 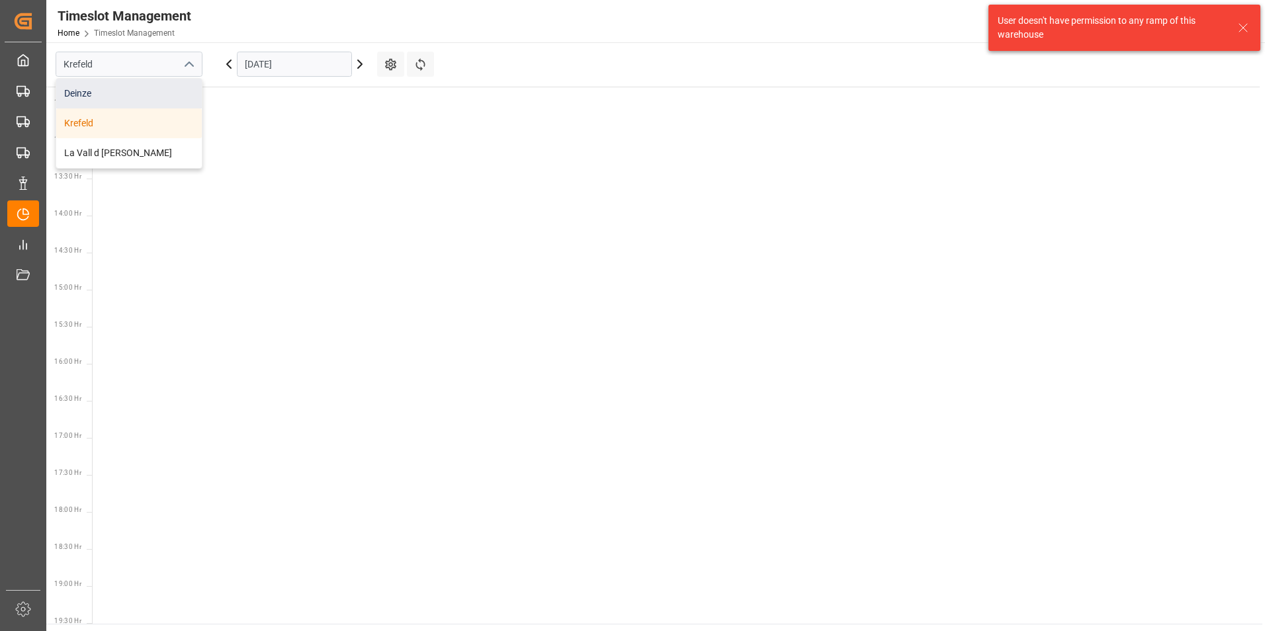 What do you see at coordinates (68, 139) in the screenshot?
I see `span: 13:00 Hr` at bounding box center [68, 139].